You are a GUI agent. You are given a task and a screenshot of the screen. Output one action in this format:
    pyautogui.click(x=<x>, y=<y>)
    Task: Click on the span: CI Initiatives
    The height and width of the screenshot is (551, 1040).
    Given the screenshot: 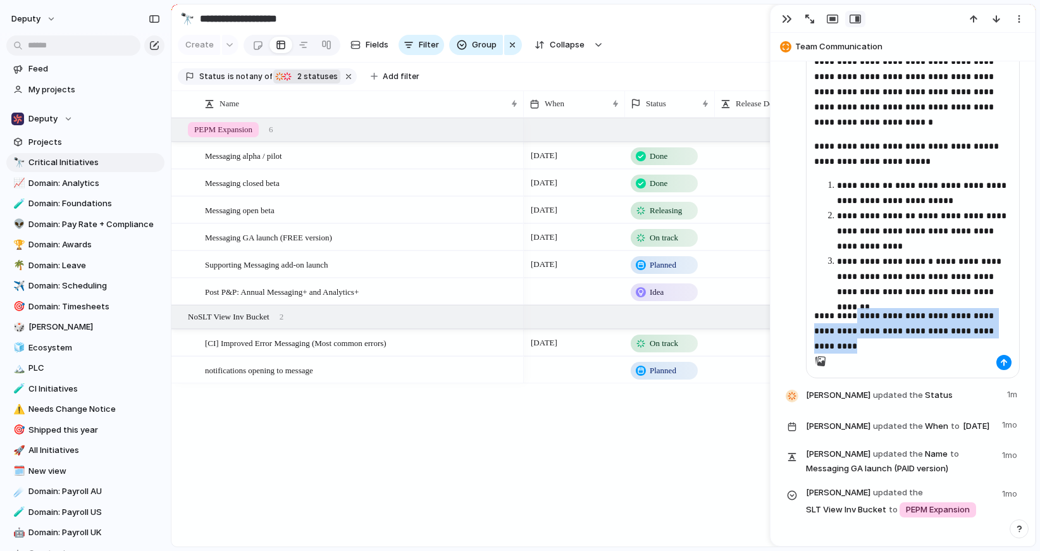 What is the action you would take?
    pyautogui.click(x=94, y=389)
    